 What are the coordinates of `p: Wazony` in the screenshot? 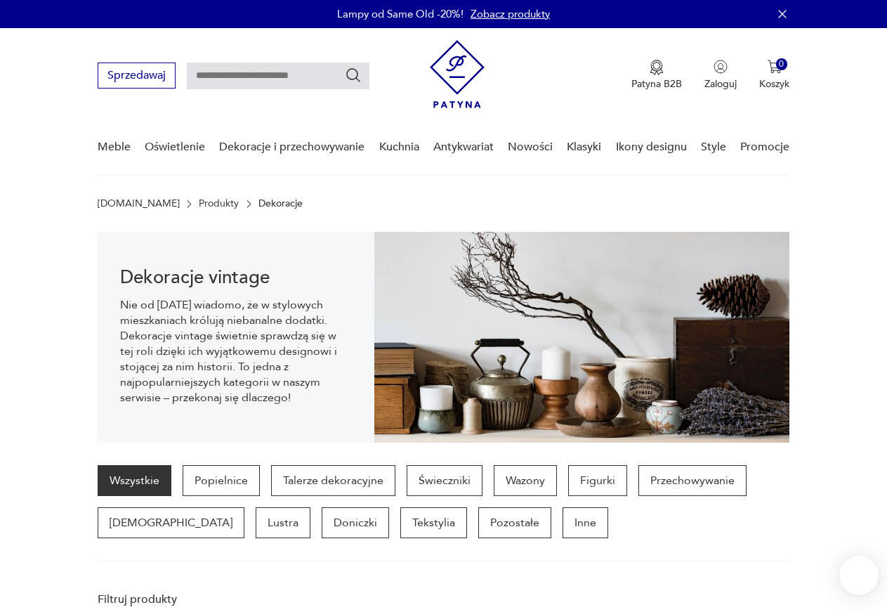 It's located at (525, 481).